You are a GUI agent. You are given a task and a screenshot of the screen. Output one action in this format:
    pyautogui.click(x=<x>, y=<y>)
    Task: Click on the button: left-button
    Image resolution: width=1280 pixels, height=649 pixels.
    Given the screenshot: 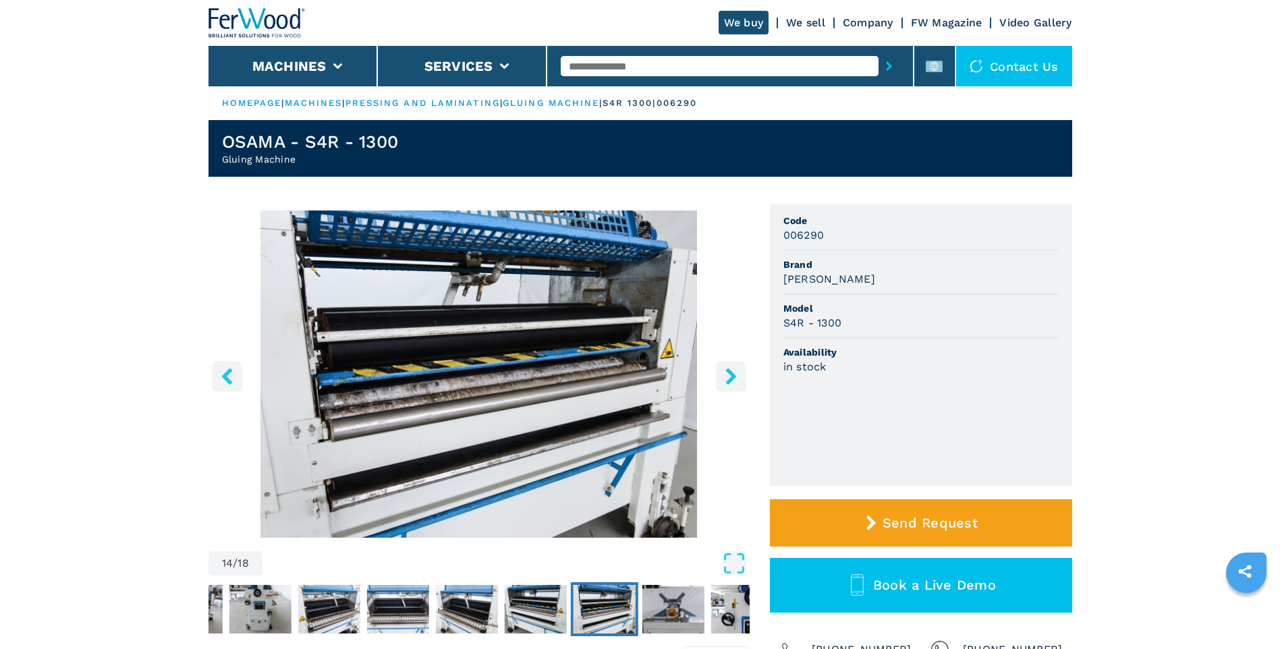 What is the action you would take?
    pyautogui.click(x=227, y=376)
    